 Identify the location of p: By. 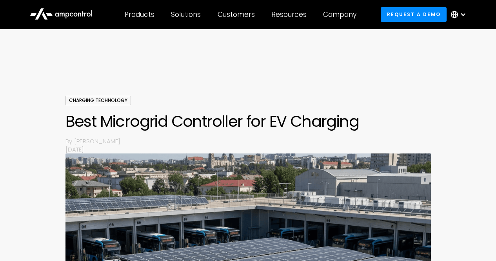
(70, 141).